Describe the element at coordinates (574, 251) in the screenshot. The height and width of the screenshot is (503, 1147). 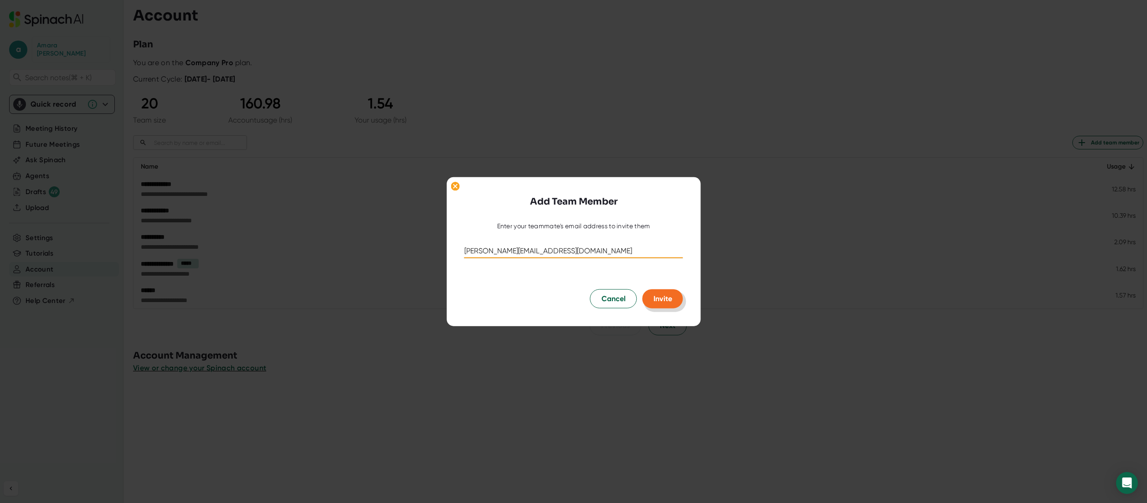
I see `input: kale@acme.co` at that location.